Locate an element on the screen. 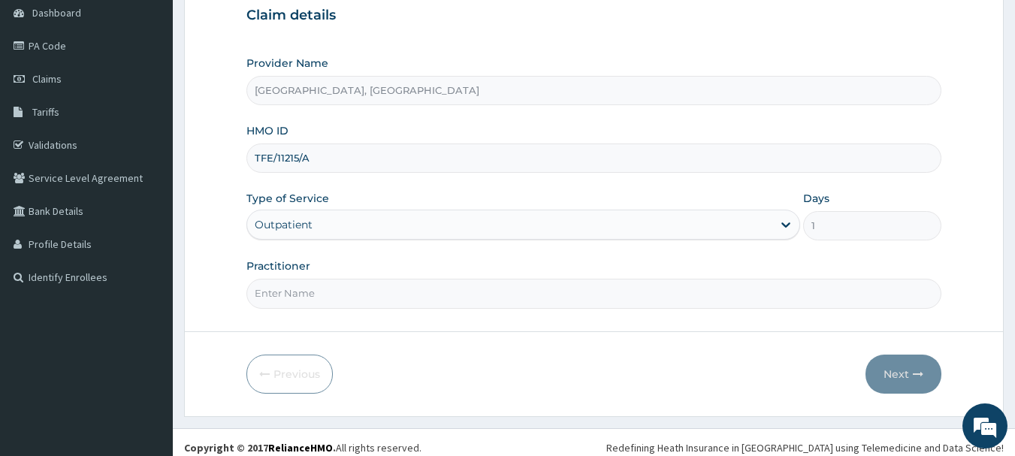 The width and height of the screenshot is (1015, 456). input: Enter HMO ID is located at coordinates (594, 158).